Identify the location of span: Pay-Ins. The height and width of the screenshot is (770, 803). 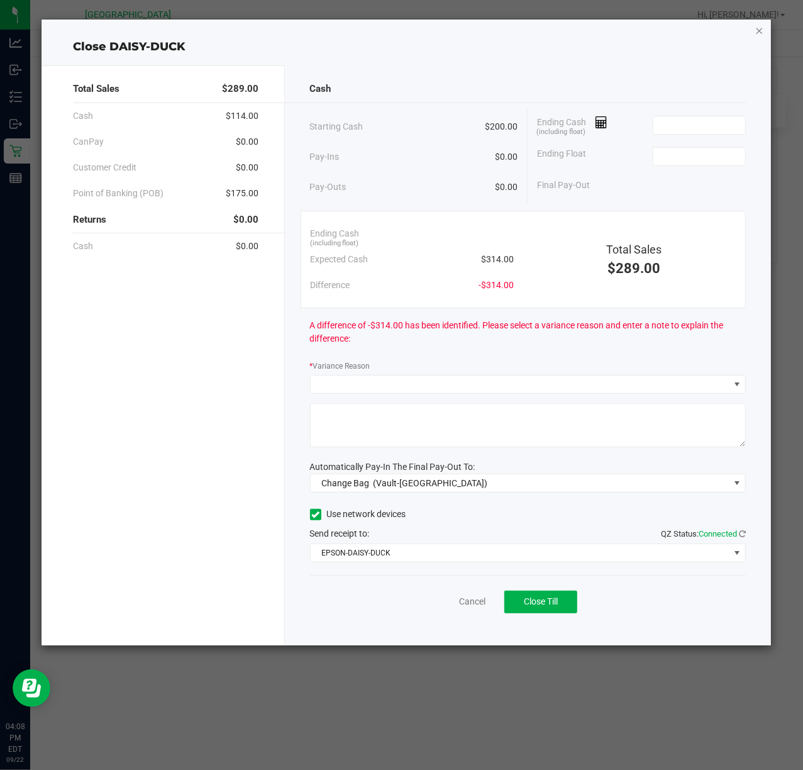
(325, 157).